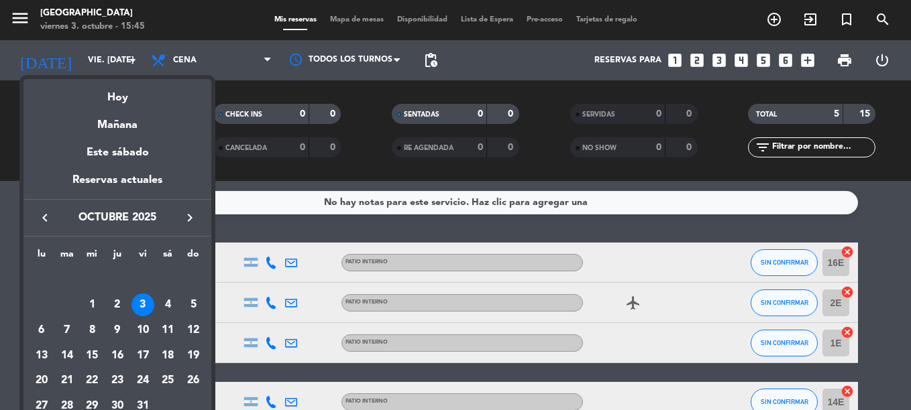 This screenshot has width=911, height=410. What do you see at coordinates (168, 257) in the screenshot?
I see `th: sábado` at bounding box center [168, 257].